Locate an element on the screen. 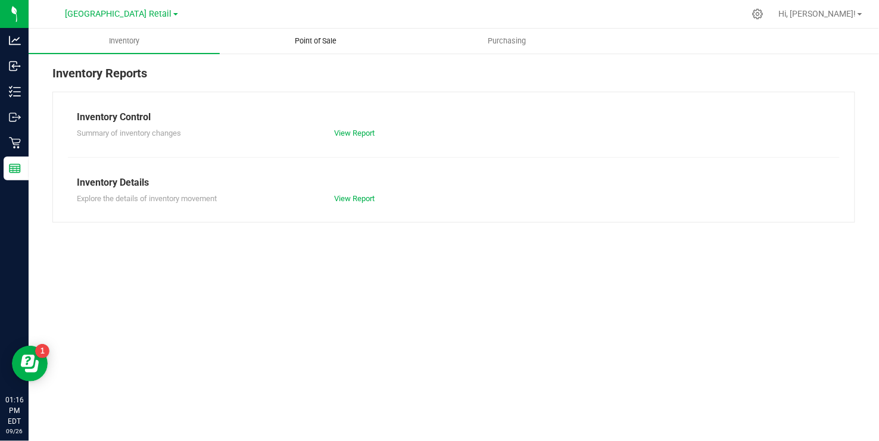 This screenshot has height=441, width=879. span: 1 is located at coordinates (7, 7).